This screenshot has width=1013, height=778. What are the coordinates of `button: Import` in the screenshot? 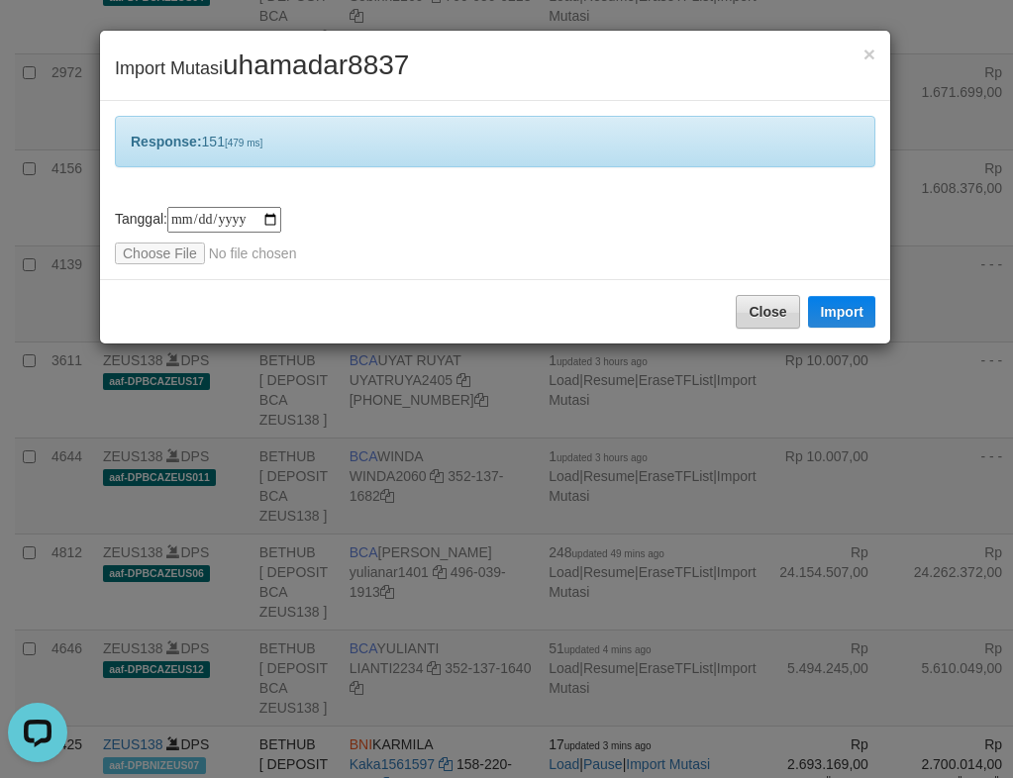 It's located at (842, 312).